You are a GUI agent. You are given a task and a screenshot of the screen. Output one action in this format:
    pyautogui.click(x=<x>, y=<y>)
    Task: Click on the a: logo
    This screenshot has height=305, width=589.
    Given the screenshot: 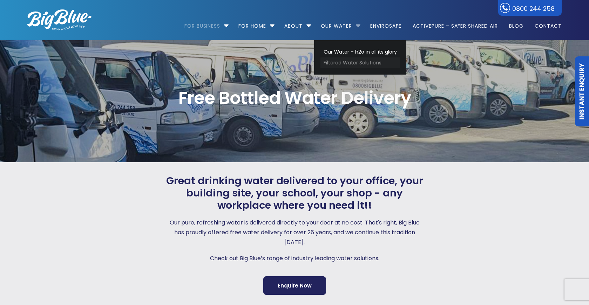 What is the action you would take?
    pyautogui.click(x=59, y=20)
    